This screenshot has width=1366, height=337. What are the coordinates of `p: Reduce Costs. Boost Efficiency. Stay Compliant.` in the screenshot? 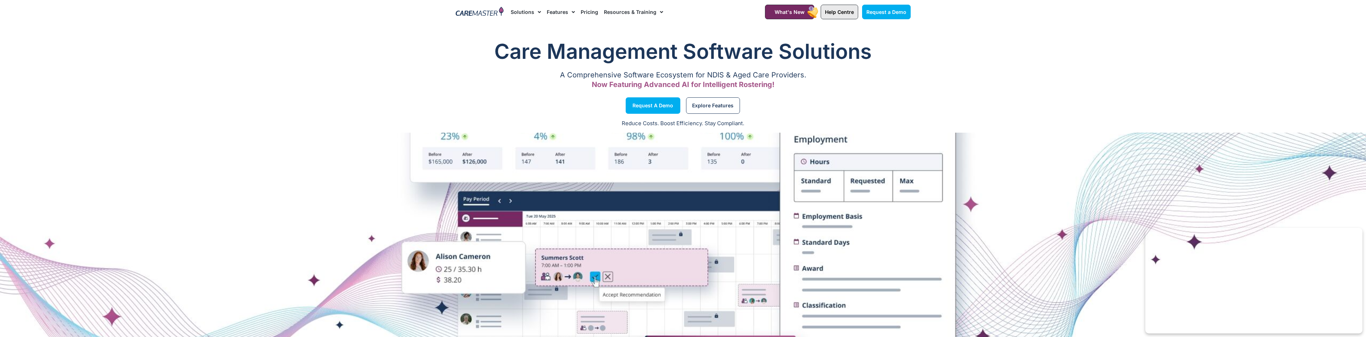 It's located at (683, 124).